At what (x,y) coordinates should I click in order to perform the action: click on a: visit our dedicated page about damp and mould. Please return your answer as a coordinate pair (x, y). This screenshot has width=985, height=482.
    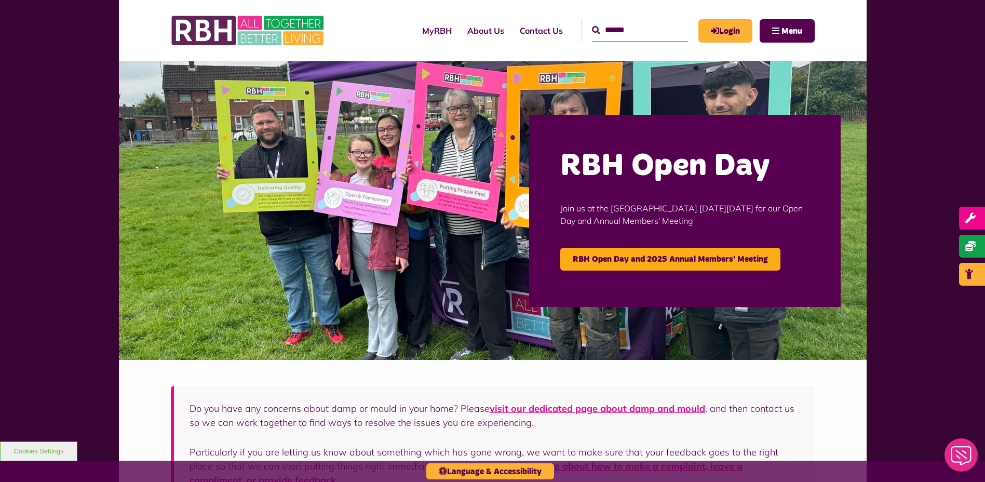
    Looking at the image, I should click on (597, 408).